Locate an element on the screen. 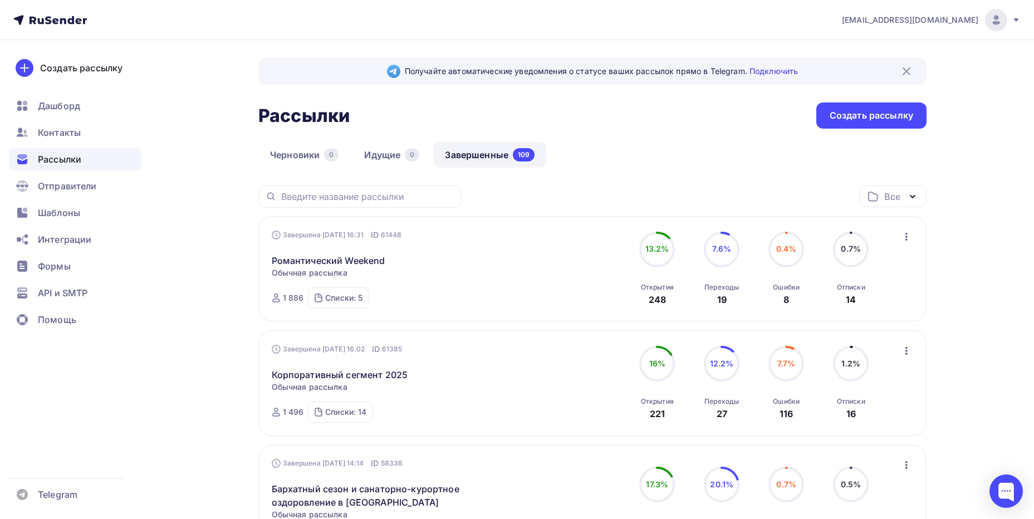 This screenshot has width=1034, height=519. input: Введите название рассылки is located at coordinates (368, 197).